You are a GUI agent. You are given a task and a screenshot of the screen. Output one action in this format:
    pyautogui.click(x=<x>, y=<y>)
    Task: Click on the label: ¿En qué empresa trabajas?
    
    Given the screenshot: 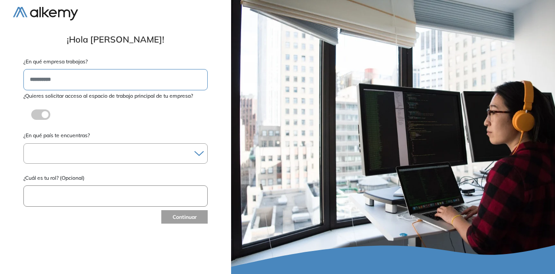 What is the action you would take?
    pyautogui.click(x=115, y=62)
    